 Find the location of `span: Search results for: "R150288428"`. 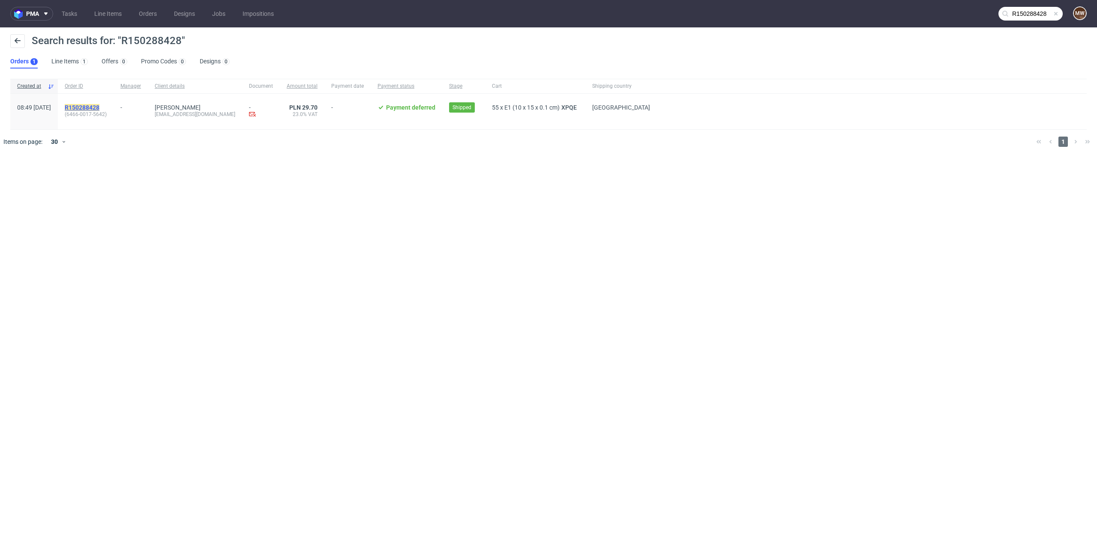

span: Search results for: "R150288428" is located at coordinates (108, 41).